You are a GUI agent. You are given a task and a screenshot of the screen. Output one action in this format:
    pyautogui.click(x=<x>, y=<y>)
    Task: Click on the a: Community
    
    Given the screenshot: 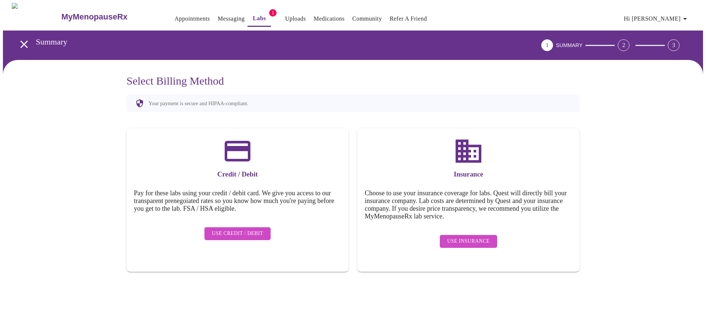 What is the action you would take?
    pyautogui.click(x=367, y=19)
    